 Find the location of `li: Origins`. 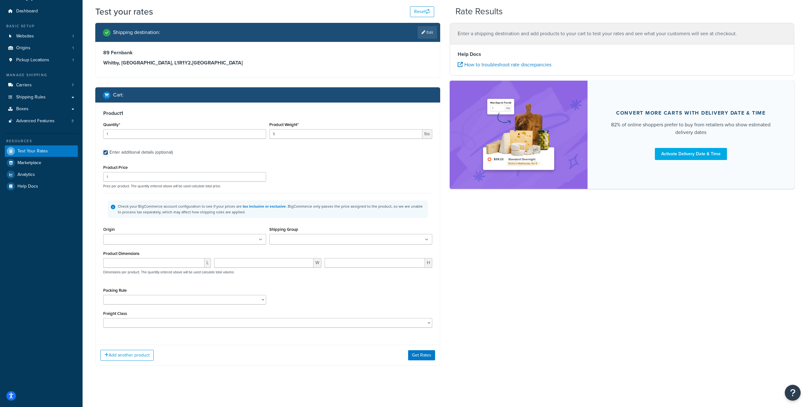

li: Origins is located at coordinates (41, 48).